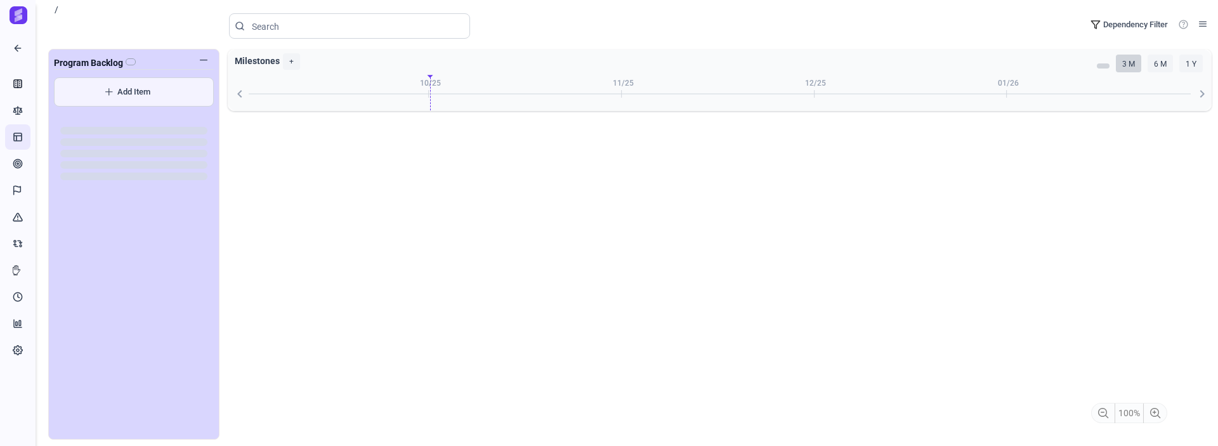 Image resolution: width=1218 pixels, height=446 pixels. Describe the element at coordinates (1009, 83) in the screenshot. I see `div: Jan 2026` at that location.